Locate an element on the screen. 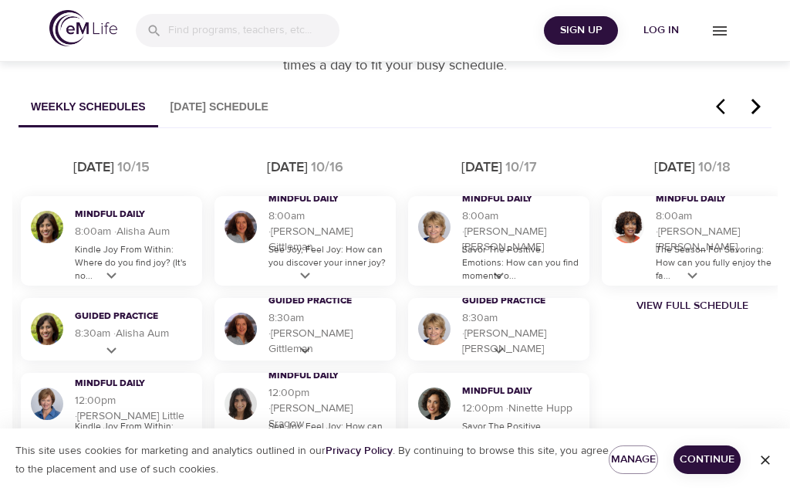 The image size is (790, 491). a: View Full Schedule is located at coordinates (692, 306).